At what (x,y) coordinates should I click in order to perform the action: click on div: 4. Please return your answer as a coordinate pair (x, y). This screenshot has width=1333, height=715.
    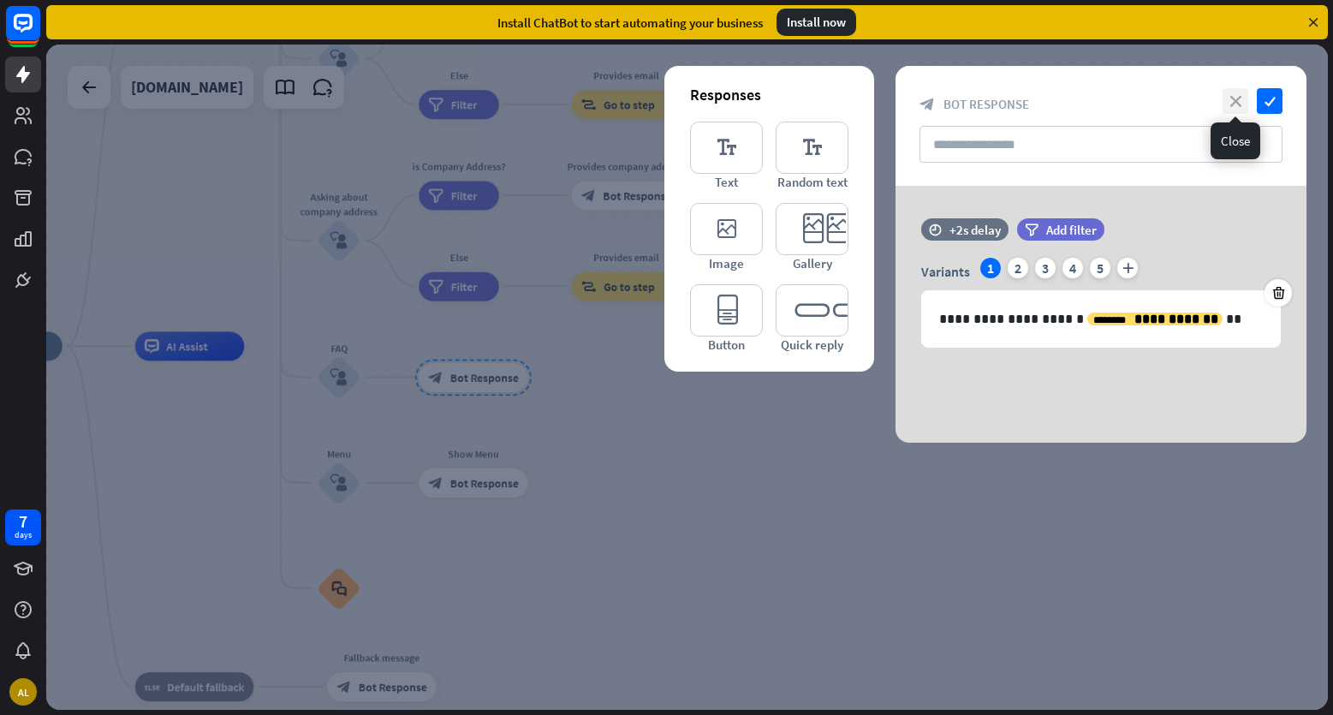
    Looking at the image, I should click on (1073, 268).